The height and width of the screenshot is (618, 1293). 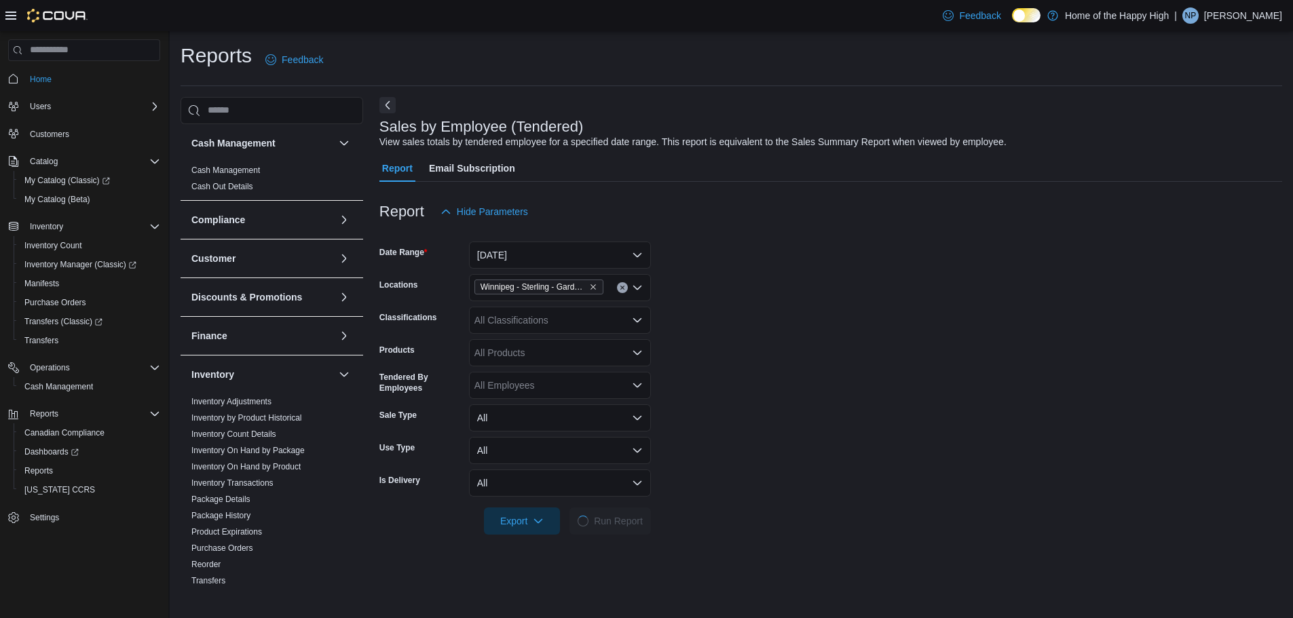 I want to click on a: Inventory On Hand by Product, so click(x=246, y=467).